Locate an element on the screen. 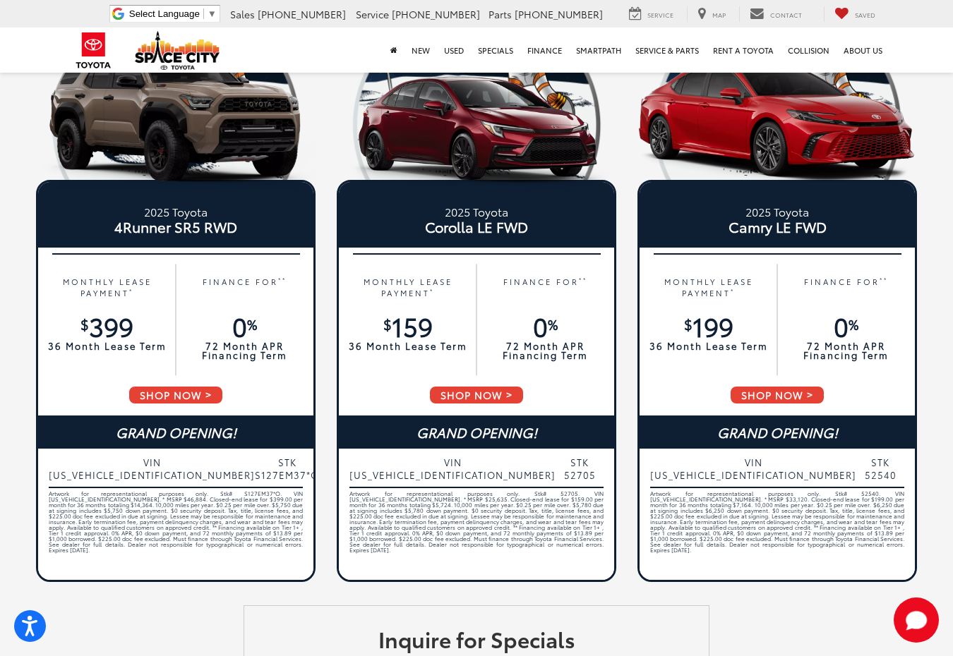 The height and width of the screenshot is (656, 953). a: New is located at coordinates (421, 50).